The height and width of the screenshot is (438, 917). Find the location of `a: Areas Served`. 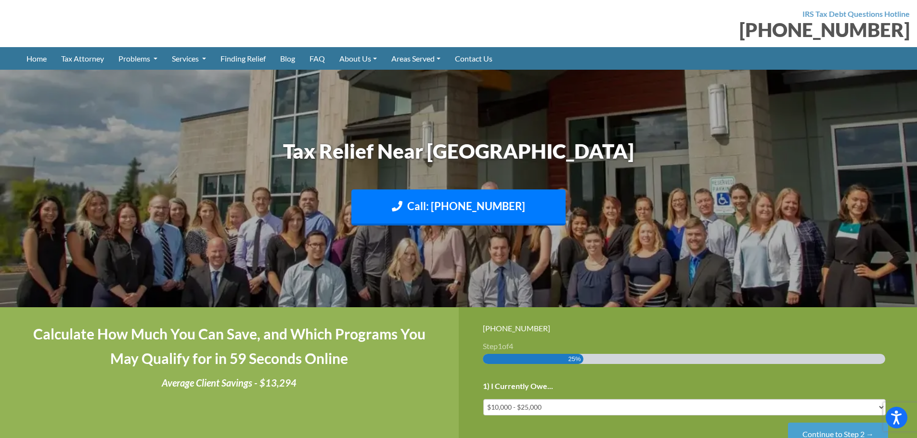

a: Areas Served is located at coordinates (416, 58).